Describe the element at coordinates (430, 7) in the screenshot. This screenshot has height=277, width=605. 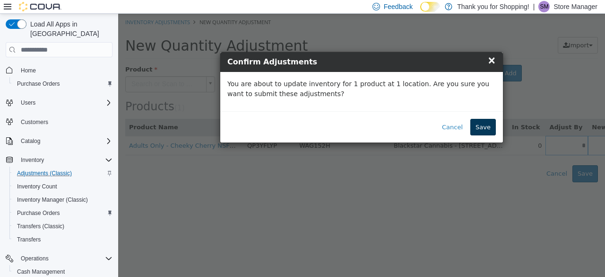
I see `input: Dark Mode` at that location.